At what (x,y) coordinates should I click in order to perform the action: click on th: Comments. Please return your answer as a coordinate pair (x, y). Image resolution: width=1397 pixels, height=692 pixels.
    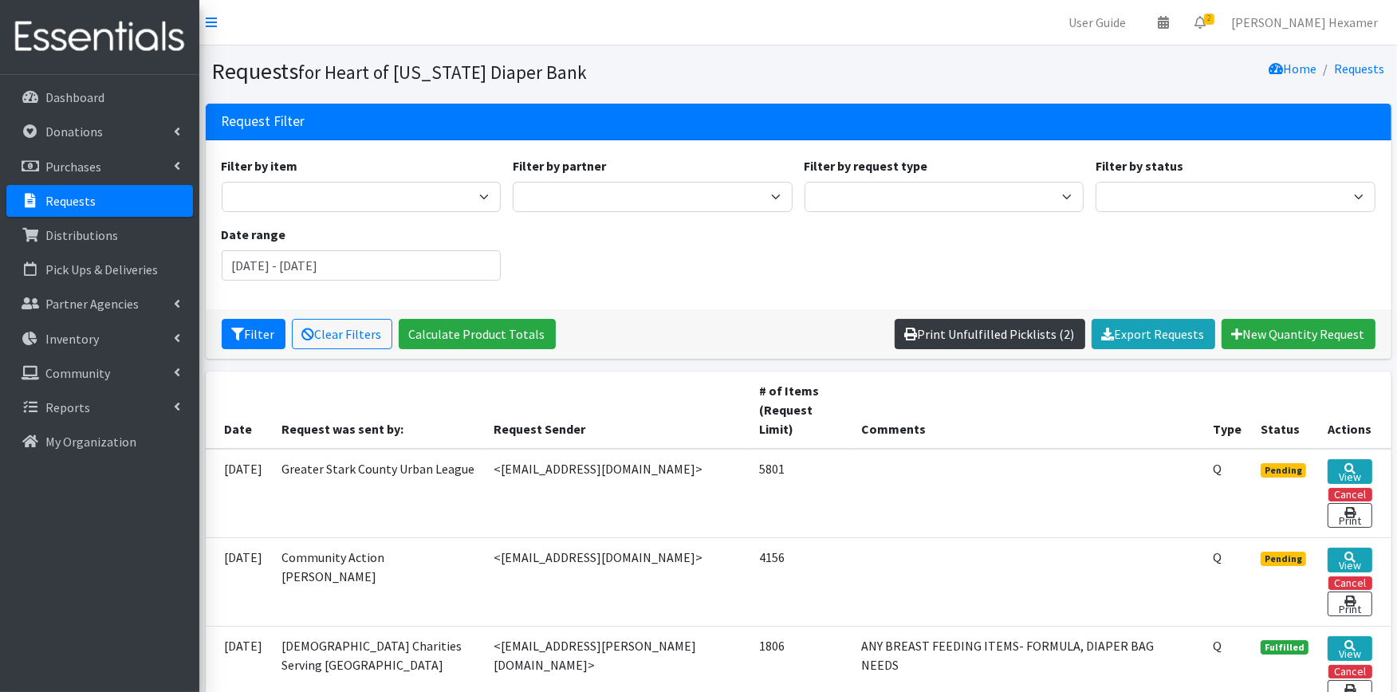
    Looking at the image, I should click on (1027, 410).